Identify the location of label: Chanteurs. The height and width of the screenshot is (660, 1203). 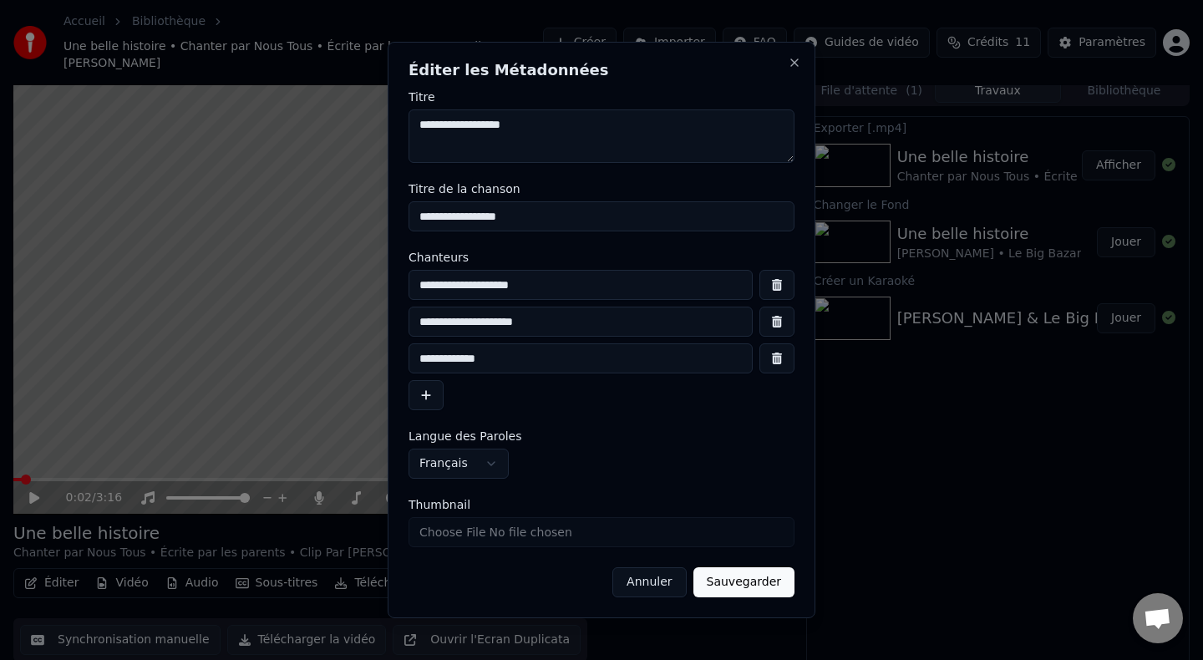
(602, 257).